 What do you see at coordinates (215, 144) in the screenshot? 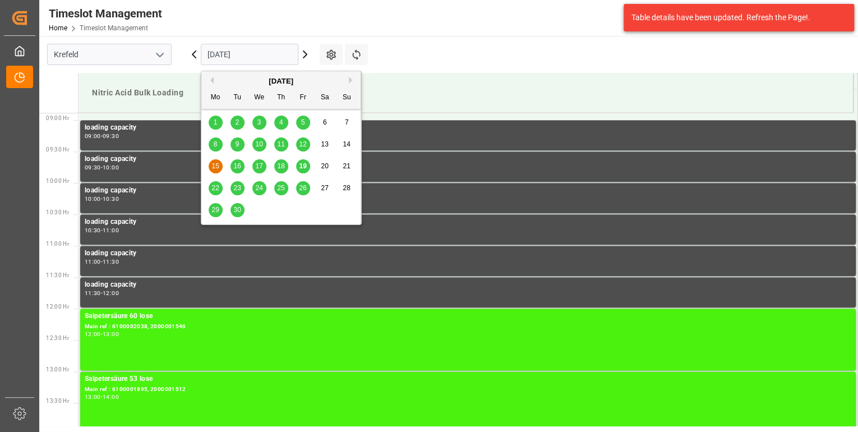
I see `div: Choose Monday, September 8th, 2025` at bounding box center [215, 144].